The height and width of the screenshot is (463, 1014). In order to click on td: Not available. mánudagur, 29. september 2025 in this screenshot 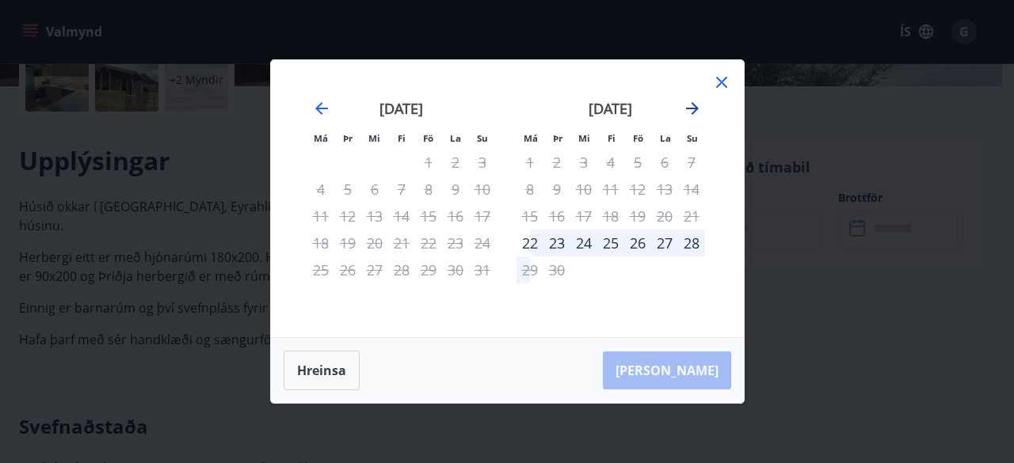, I will do `click(530, 270)`.